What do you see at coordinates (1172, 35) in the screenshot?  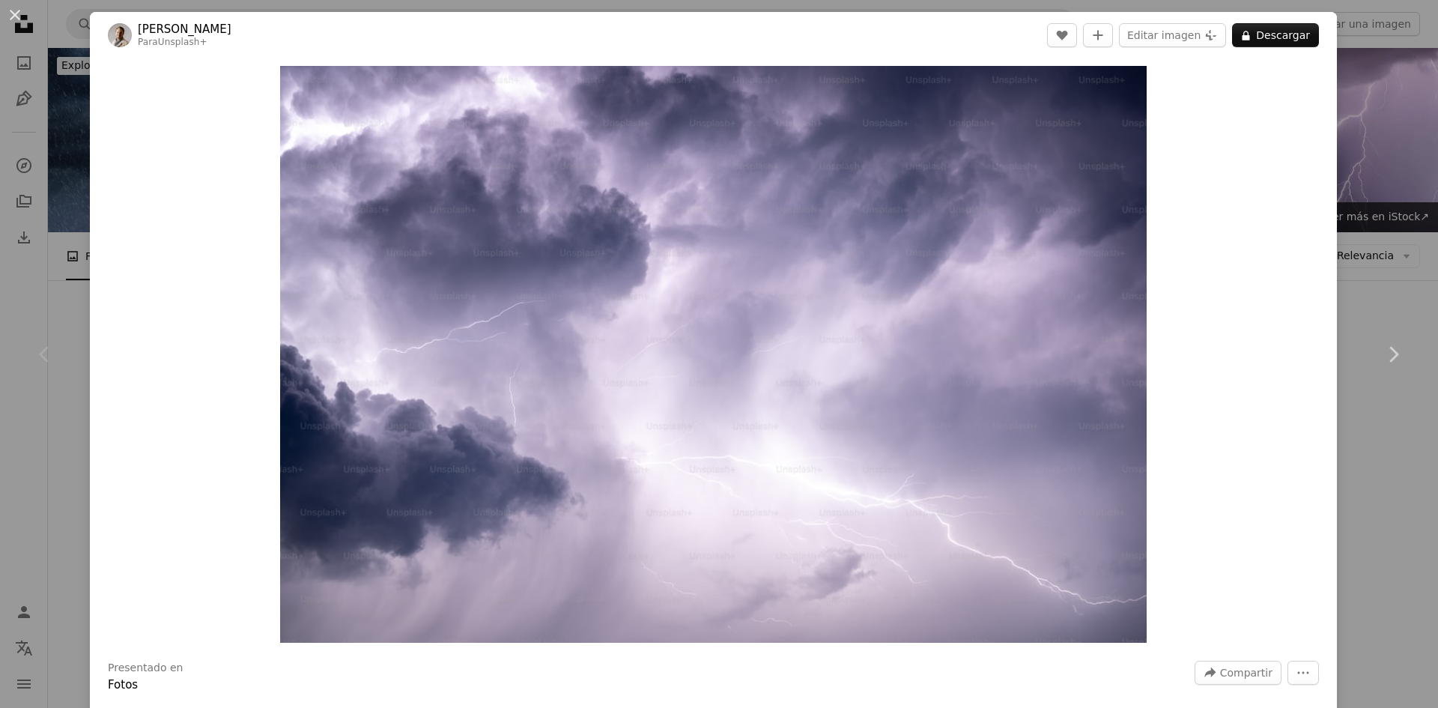 I see `button: Editar imagen` at bounding box center [1172, 35].